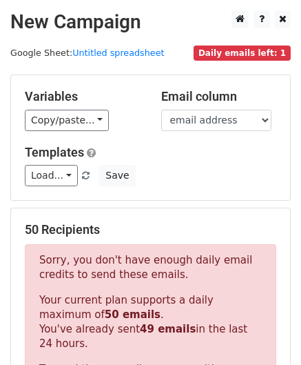 The height and width of the screenshot is (365, 301). What do you see at coordinates (219, 97) in the screenshot?
I see `h5: Email column` at bounding box center [219, 97].